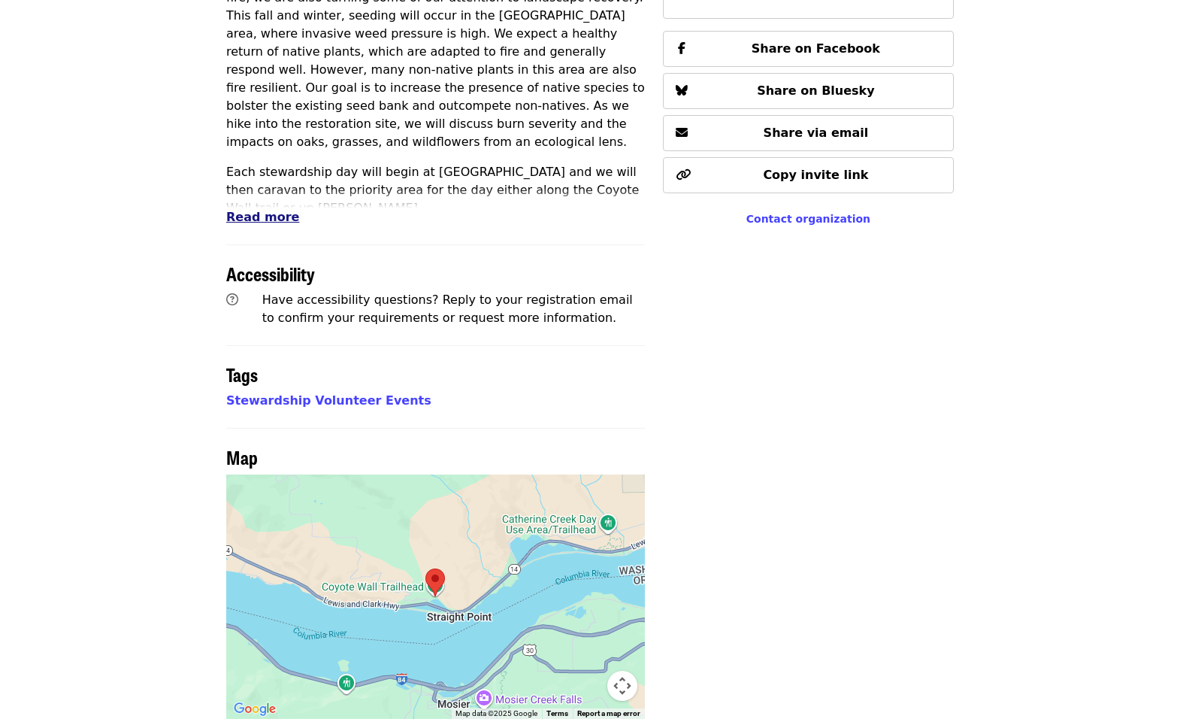  Describe the element at coordinates (609, 713) in the screenshot. I see `a: Report a map error` at that location.